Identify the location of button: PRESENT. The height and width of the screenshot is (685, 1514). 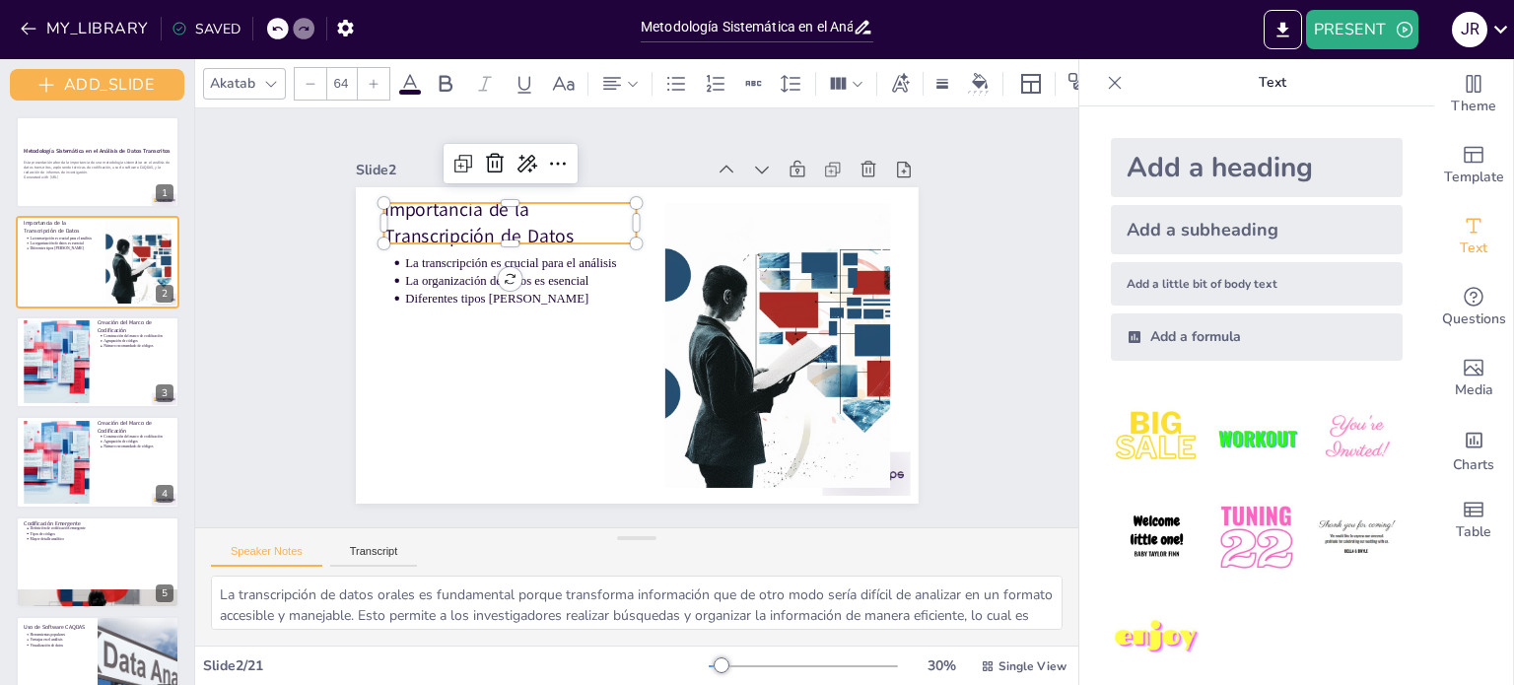
(1362, 30).